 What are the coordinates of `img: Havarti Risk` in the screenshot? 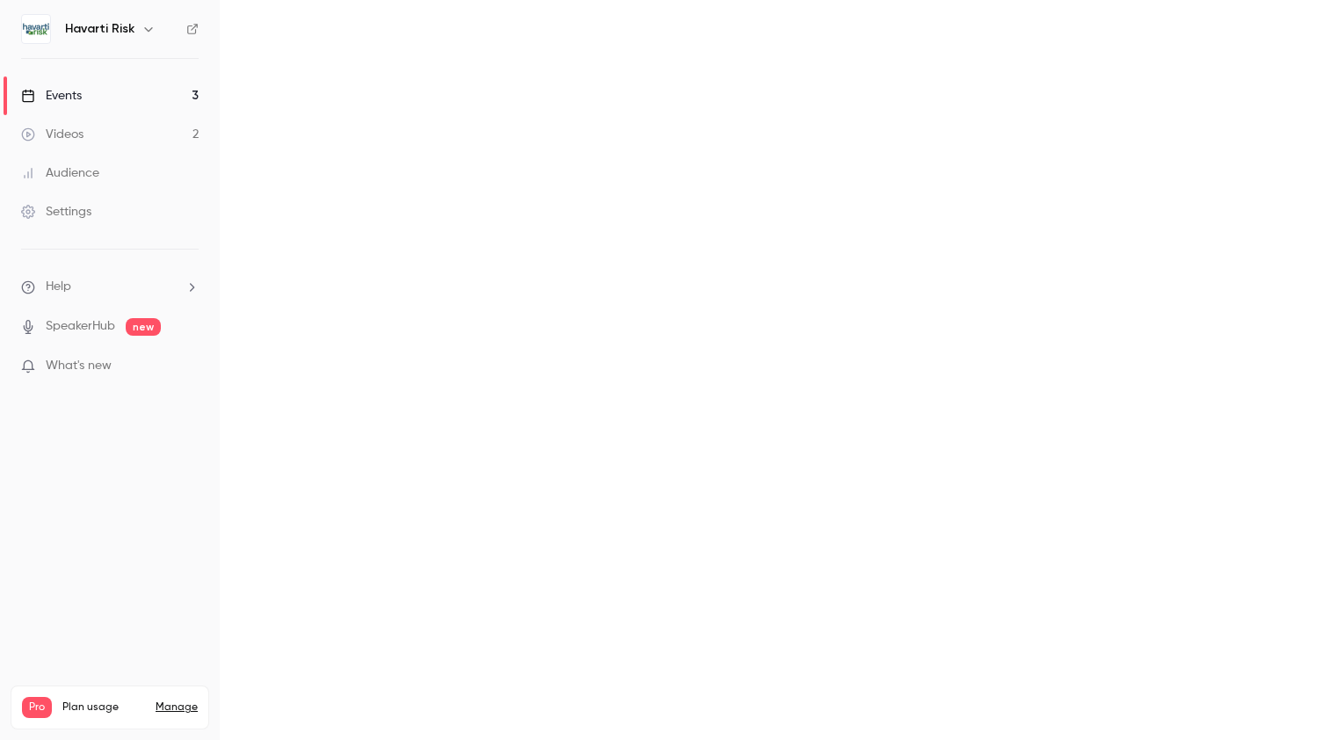 It's located at (36, 29).